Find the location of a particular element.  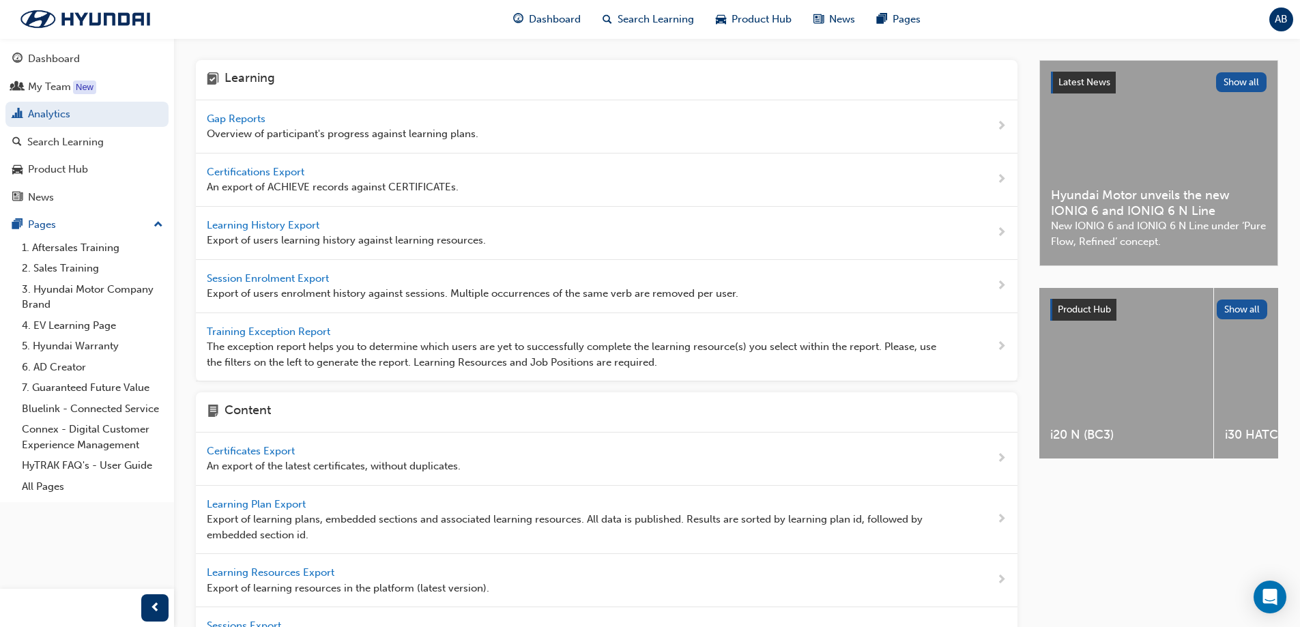

a: My Team is located at coordinates (87, 87).